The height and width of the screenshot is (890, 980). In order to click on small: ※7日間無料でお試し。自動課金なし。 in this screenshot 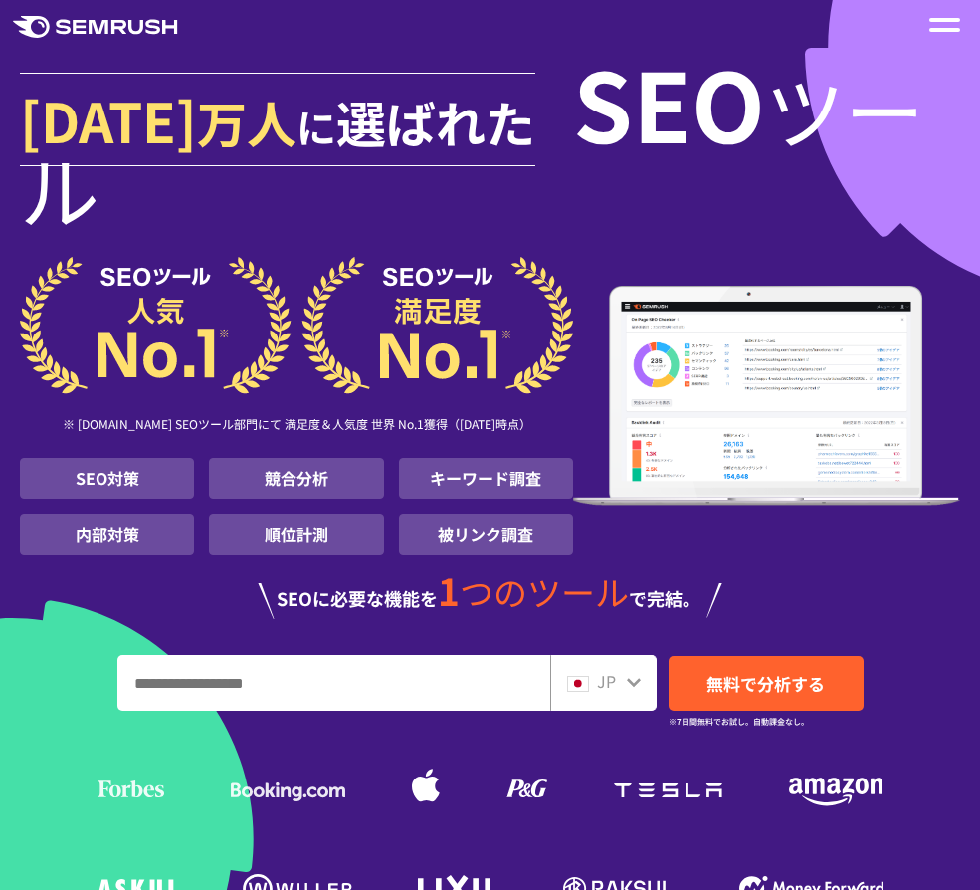, I will do `click(739, 721)`.